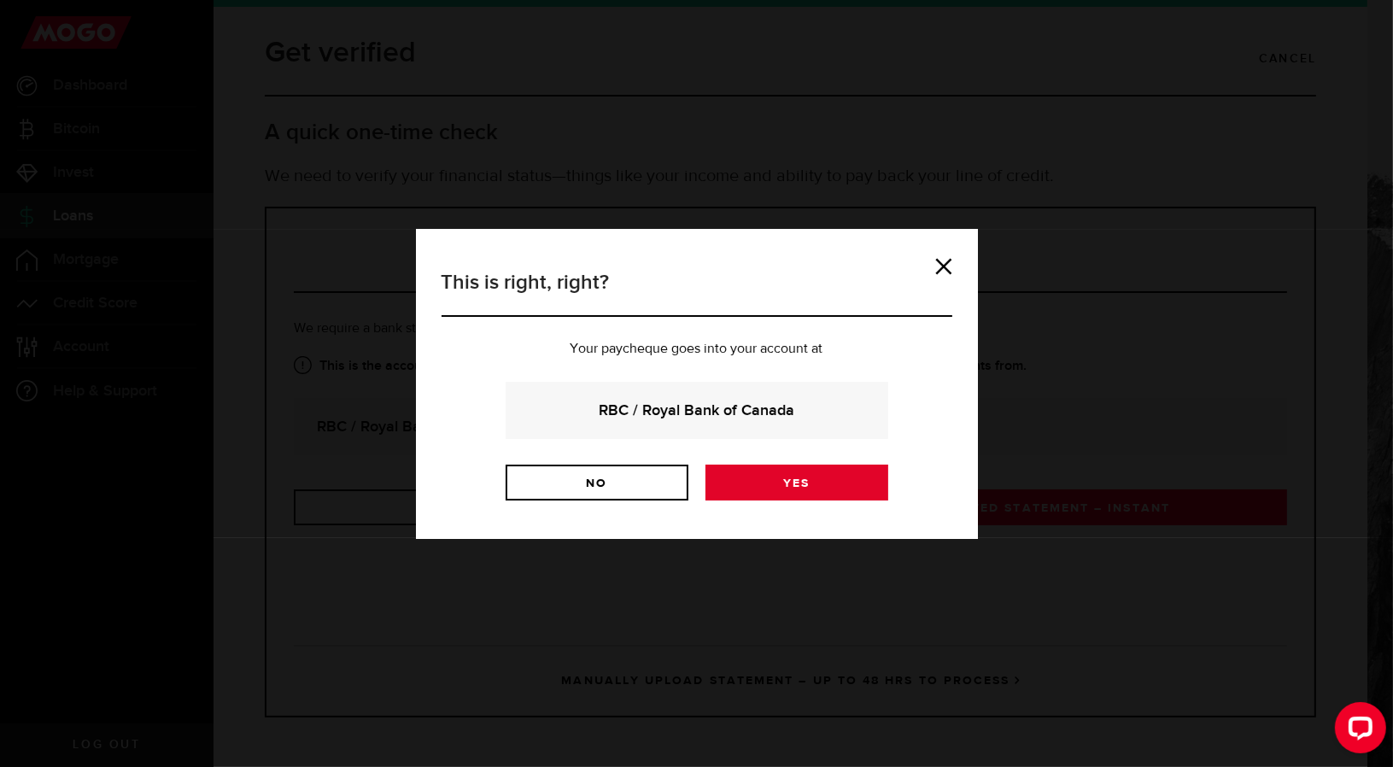 Image resolution: width=1393 pixels, height=767 pixels. What do you see at coordinates (697, 410) in the screenshot?
I see `strong: RBC / Royal Bank of Canada` at bounding box center [697, 410].